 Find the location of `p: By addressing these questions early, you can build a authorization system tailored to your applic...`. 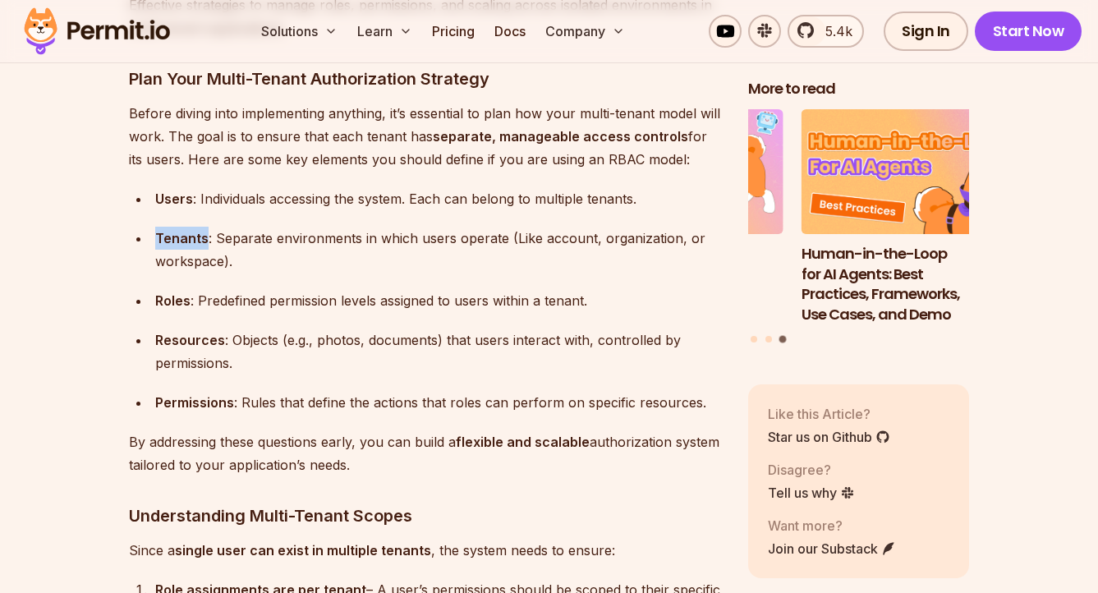

p: By addressing these questions early, you can build a authorization system tailored to your applic... is located at coordinates (425, 453).